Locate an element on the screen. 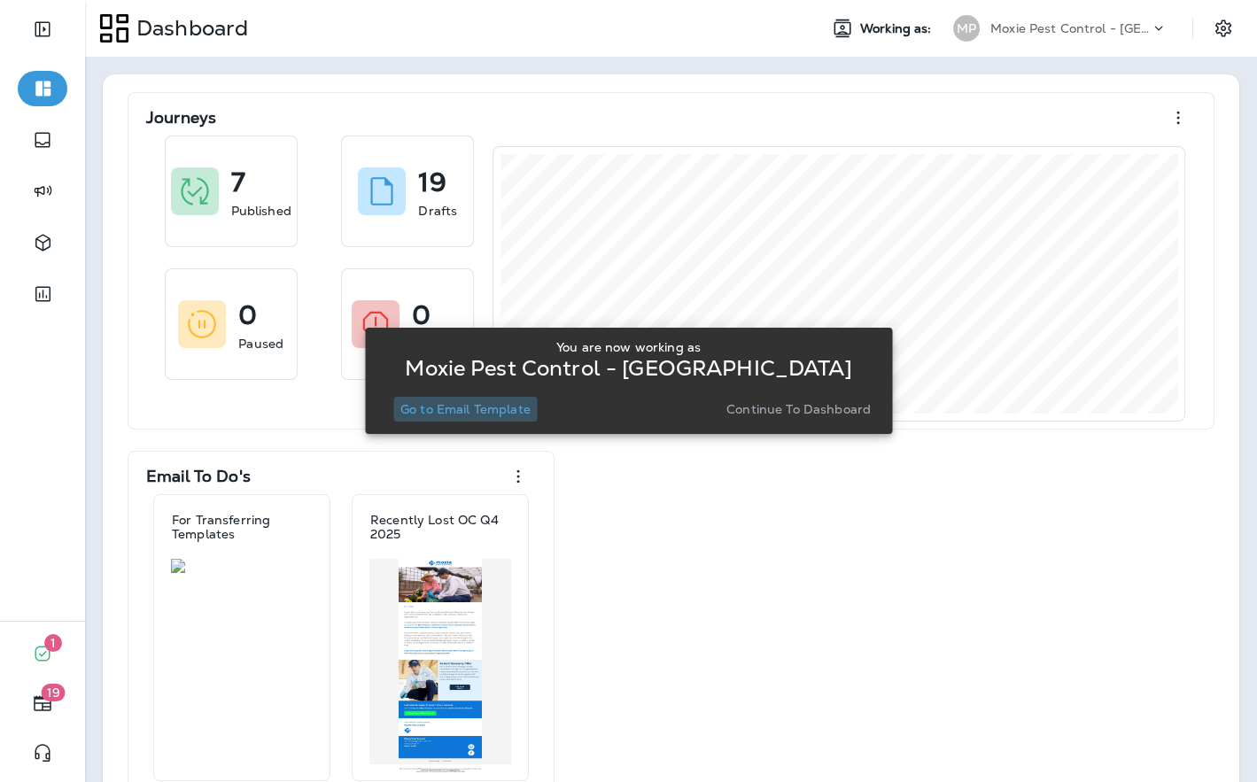 The height and width of the screenshot is (782, 1257). button: Settings is located at coordinates (1223, 28).